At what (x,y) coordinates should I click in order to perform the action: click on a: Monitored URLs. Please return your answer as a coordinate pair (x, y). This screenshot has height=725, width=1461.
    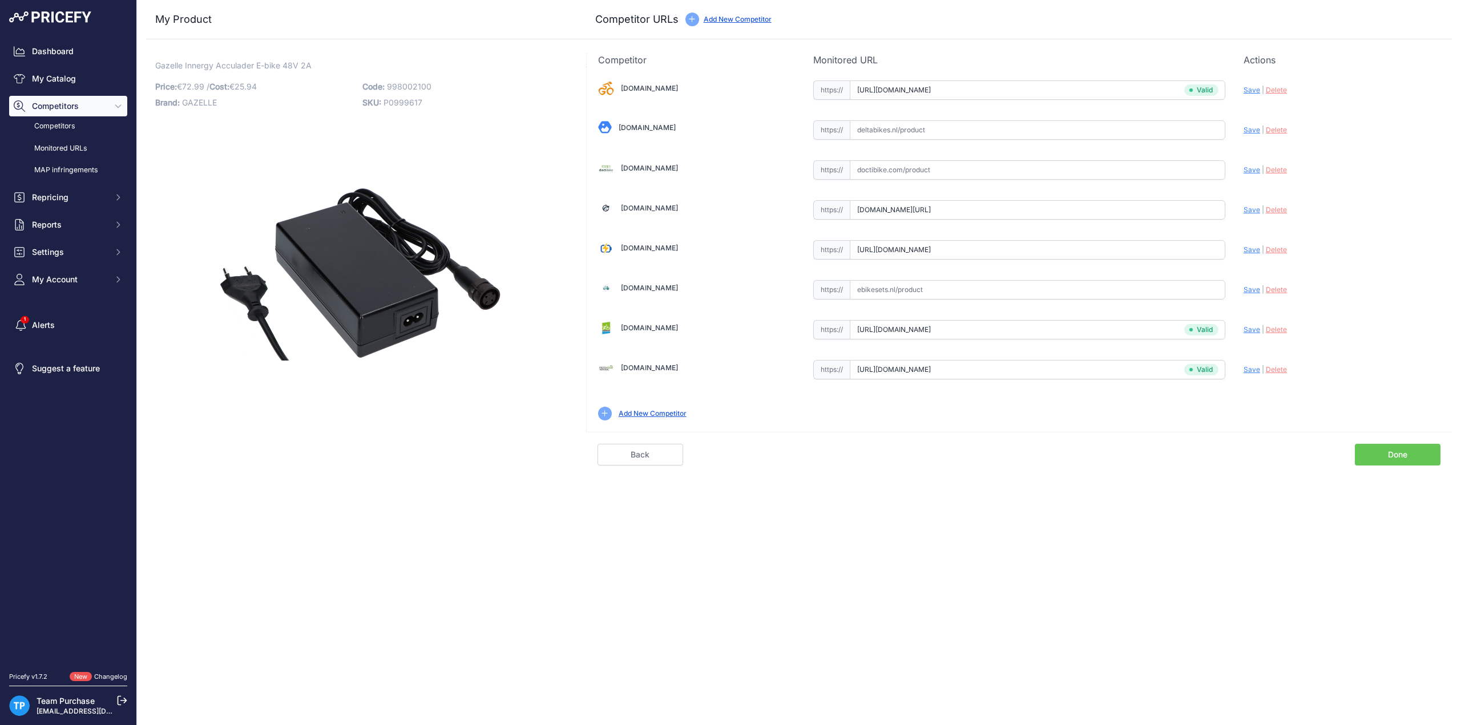
    Looking at the image, I should click on (68, 148).